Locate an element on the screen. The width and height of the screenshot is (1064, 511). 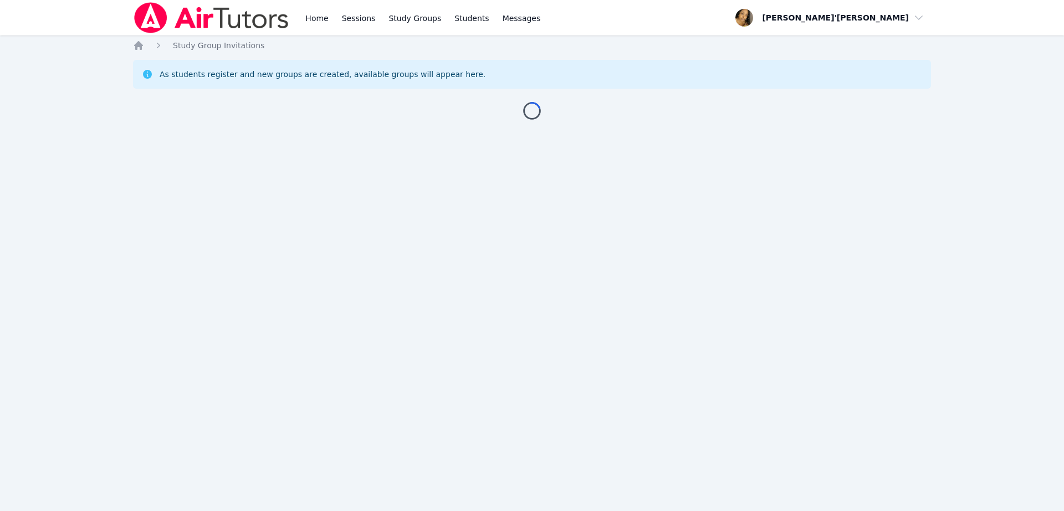
nav: Breadcrumb is located at coordinates (532, 45).